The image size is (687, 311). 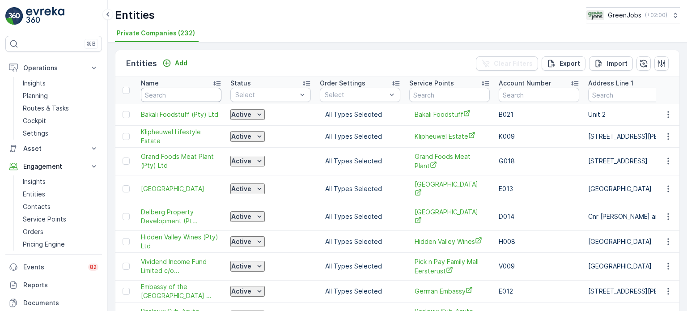 I want to click on p: Orders, so click(x=33, y=232).